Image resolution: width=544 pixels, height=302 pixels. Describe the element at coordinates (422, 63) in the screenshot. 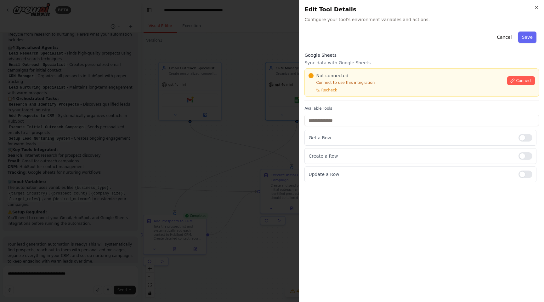

I see `p: Sync data with Google Sheets` at that location.